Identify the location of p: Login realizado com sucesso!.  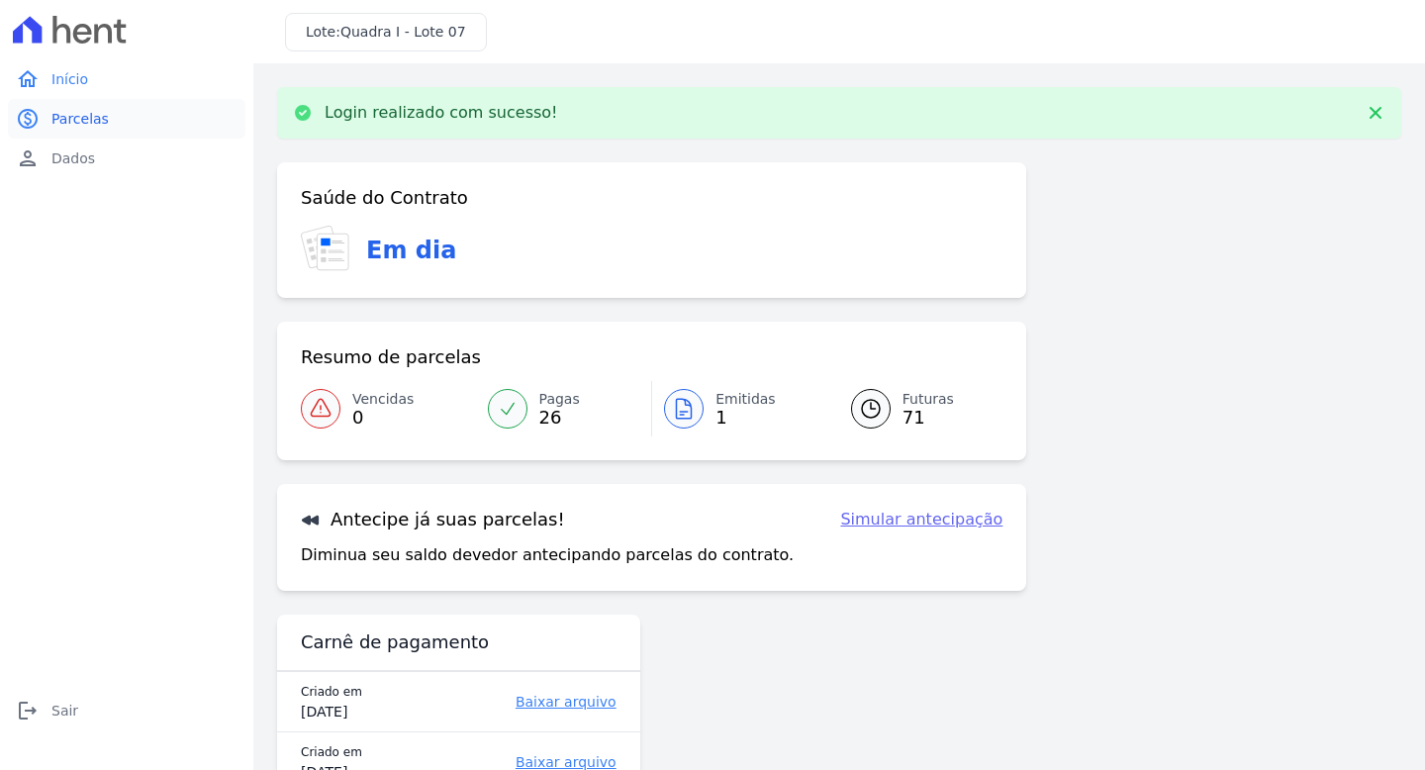
(441, 113).